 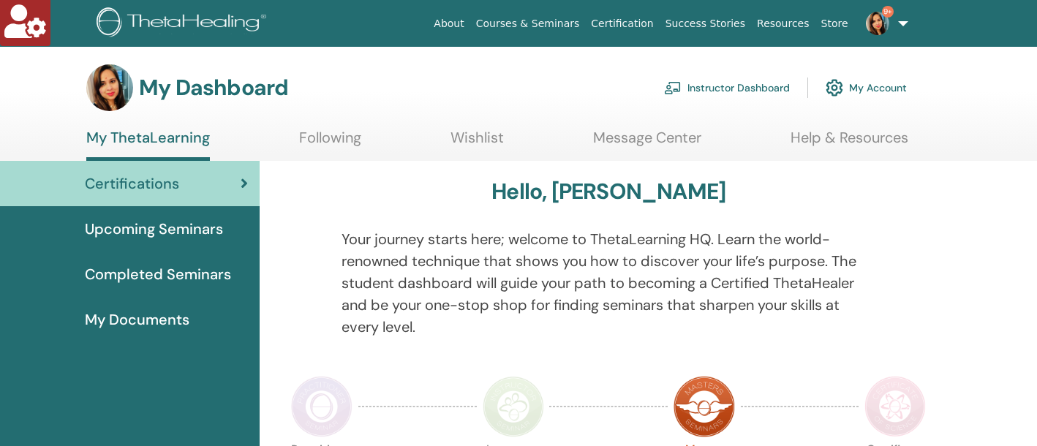 What do you see at coordinates (866, 88) in the screenshot?
I see `a: My Account` at bounding box center [866, 88].